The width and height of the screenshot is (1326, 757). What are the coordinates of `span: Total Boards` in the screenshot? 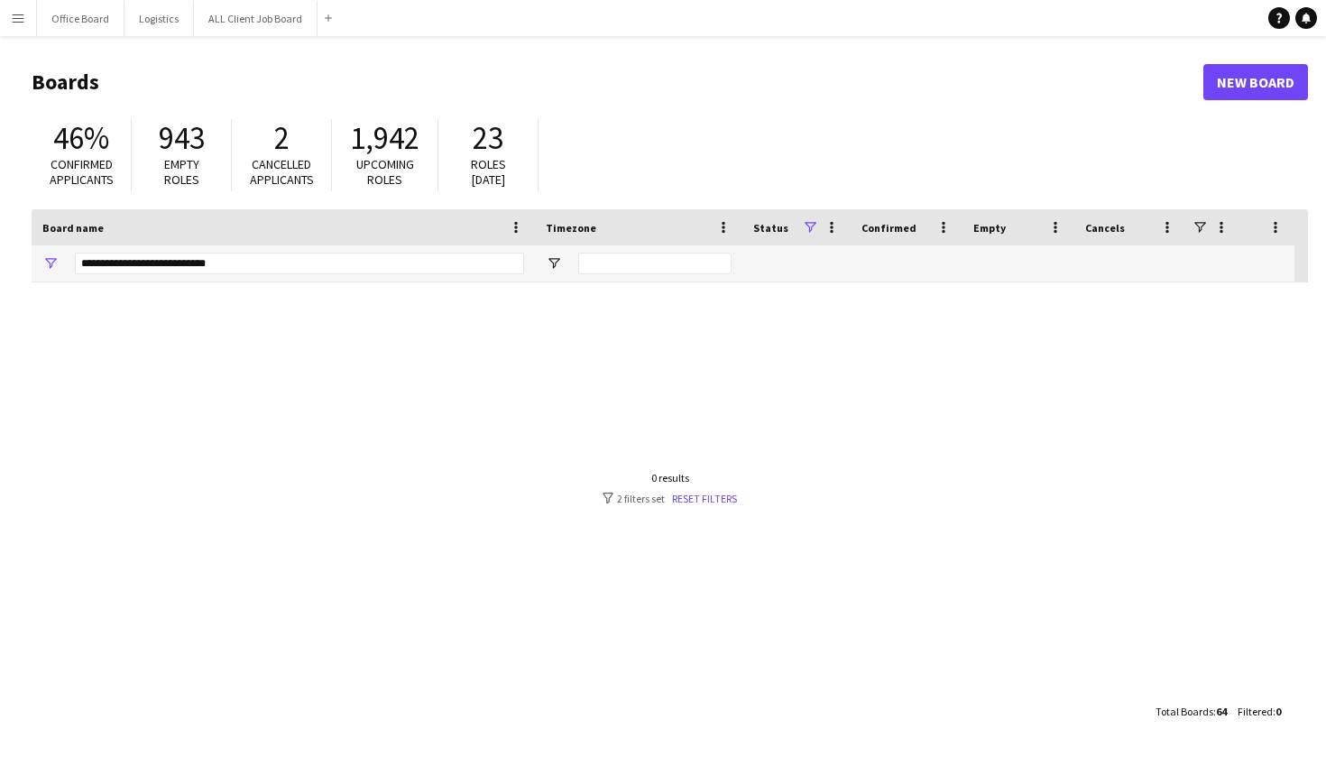 It's located at (1185, 711).